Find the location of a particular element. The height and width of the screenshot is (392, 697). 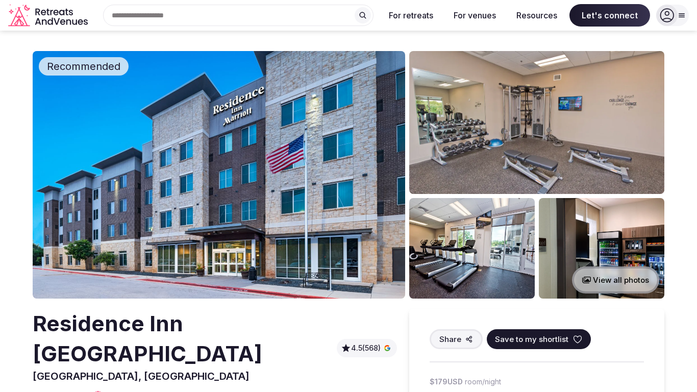

button: Share is located at coordinates (456, 339).